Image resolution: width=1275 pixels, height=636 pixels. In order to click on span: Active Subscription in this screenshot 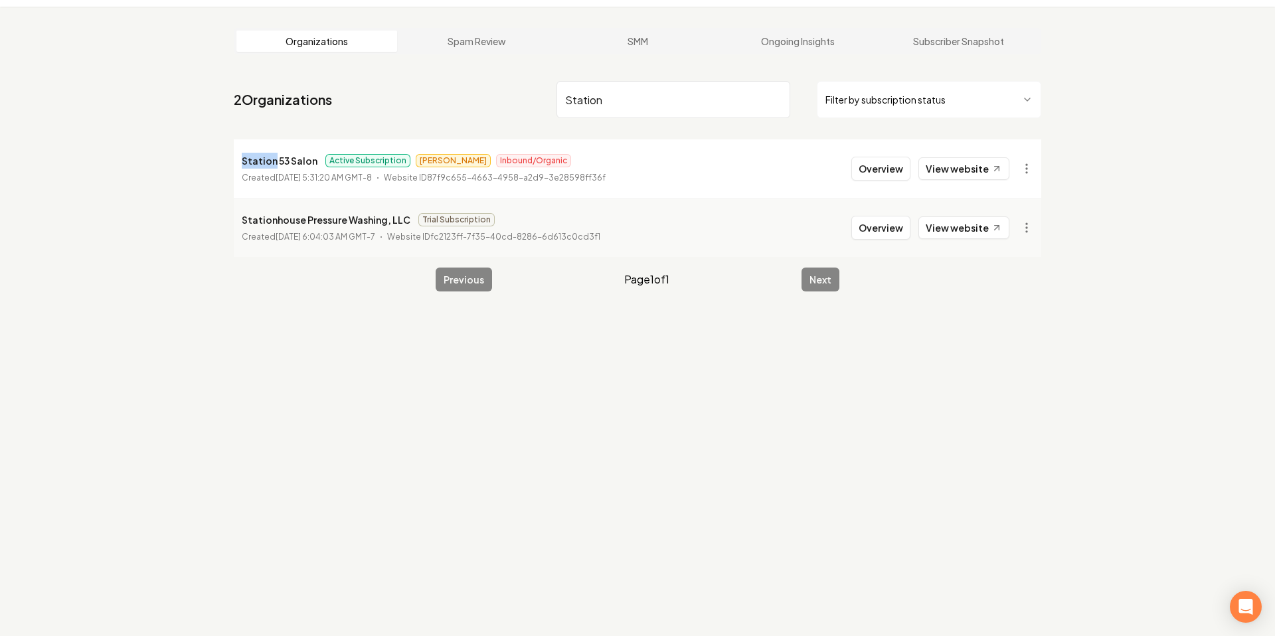, I will do `click(368, 161)`.